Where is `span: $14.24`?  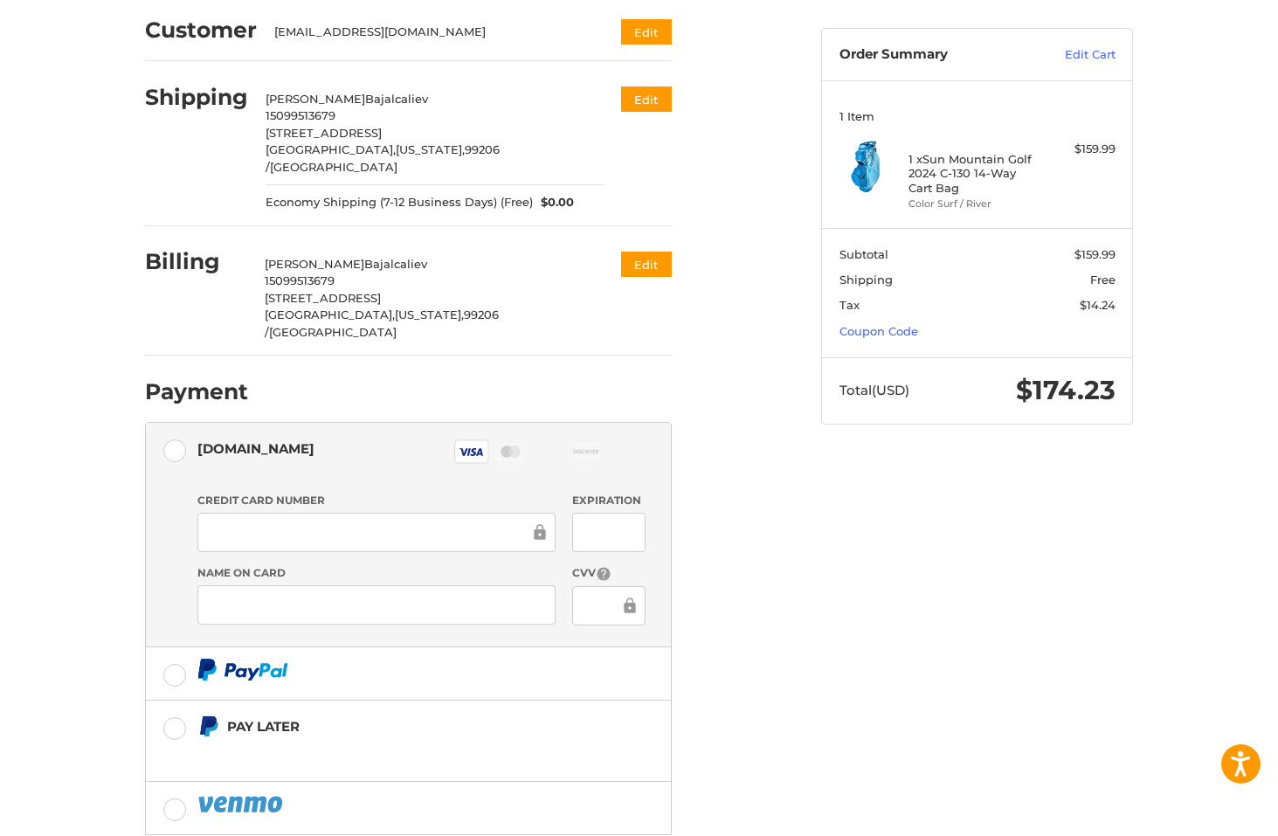 span: $14.24 is located at coordinates (1097, 305).